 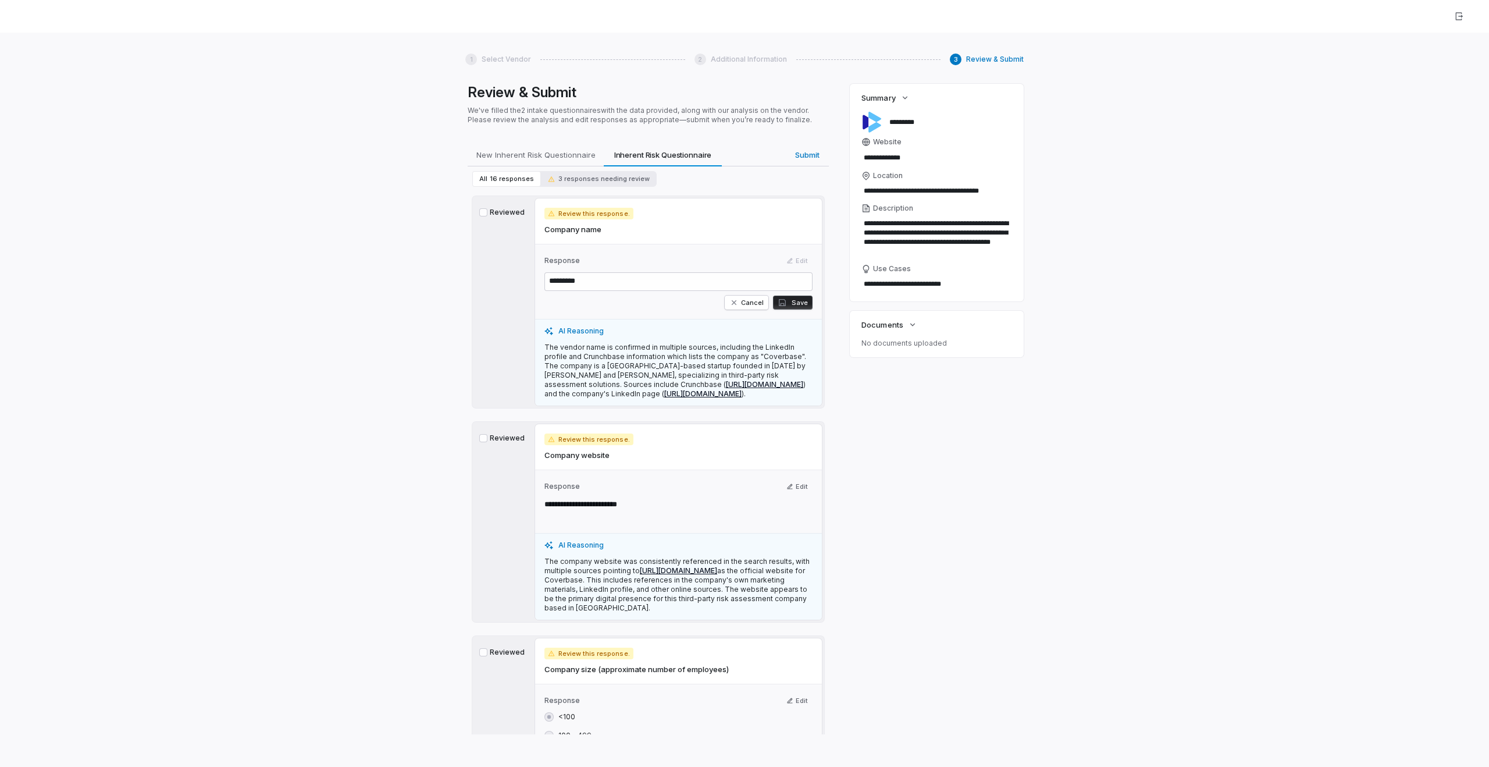 I want to click on span: Additional Information, so click(x=749, y=59).